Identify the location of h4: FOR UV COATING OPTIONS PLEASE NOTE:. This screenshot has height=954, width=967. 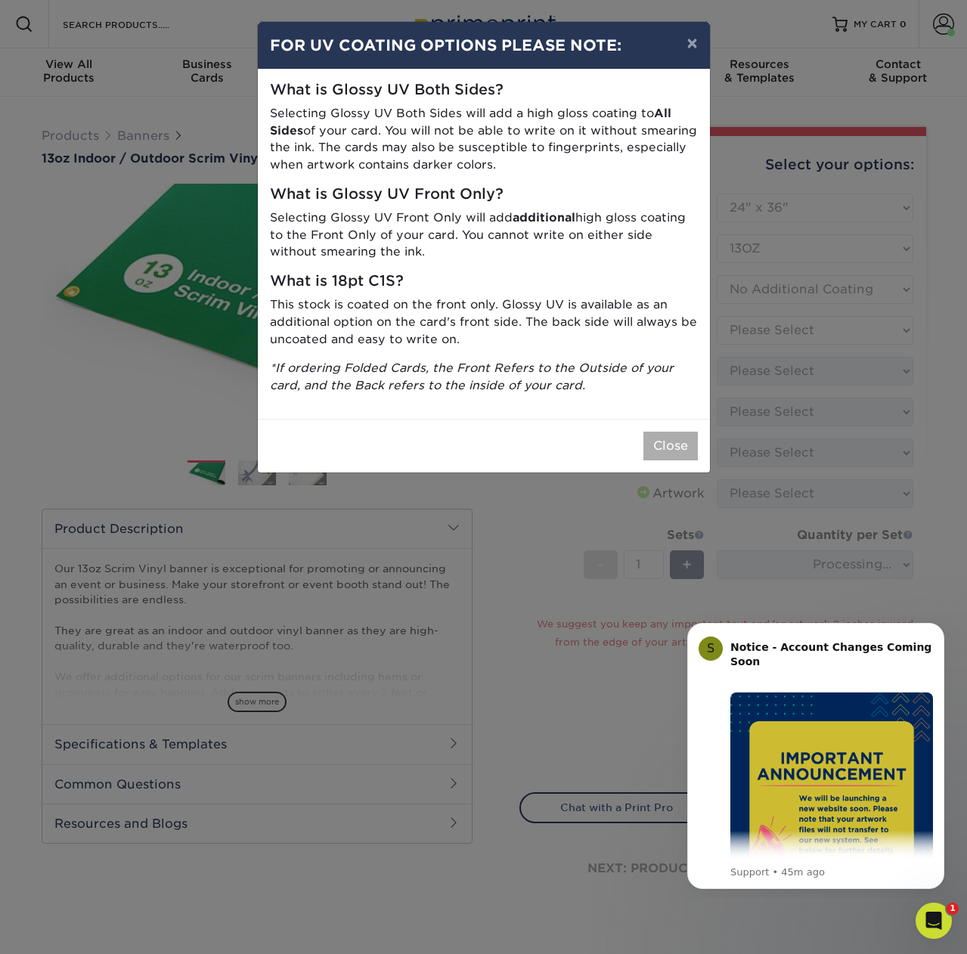
(484, 45).